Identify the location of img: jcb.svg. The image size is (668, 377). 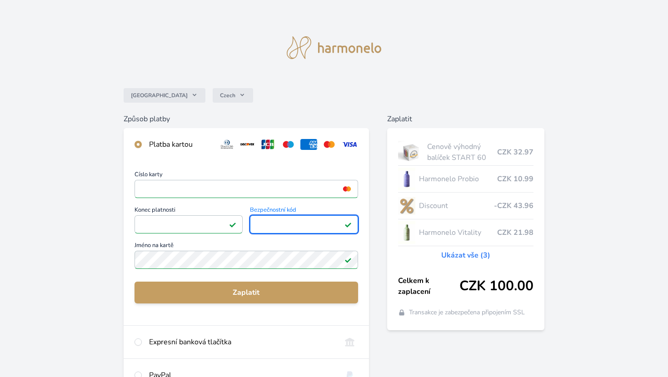
(268, 145).